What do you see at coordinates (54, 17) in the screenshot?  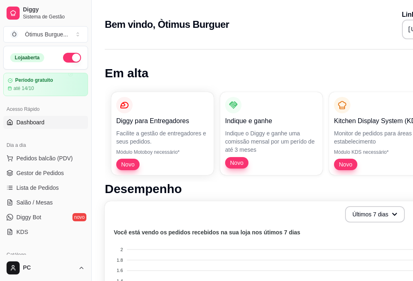 I see `span: Sistema de Gestão` at bounding box center [54, 17].